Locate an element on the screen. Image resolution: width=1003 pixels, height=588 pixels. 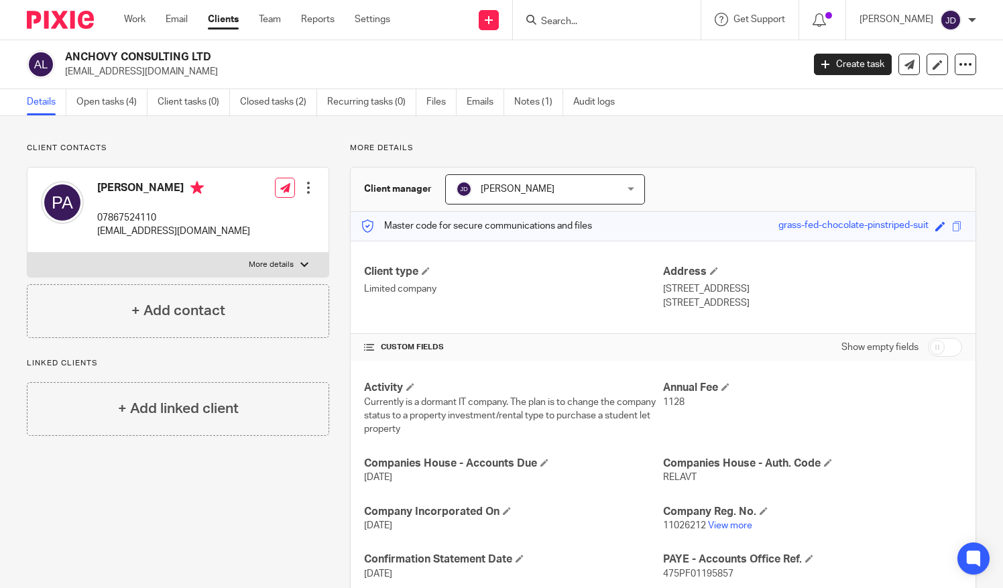
a: Reports is located at coordinates (318, 19).